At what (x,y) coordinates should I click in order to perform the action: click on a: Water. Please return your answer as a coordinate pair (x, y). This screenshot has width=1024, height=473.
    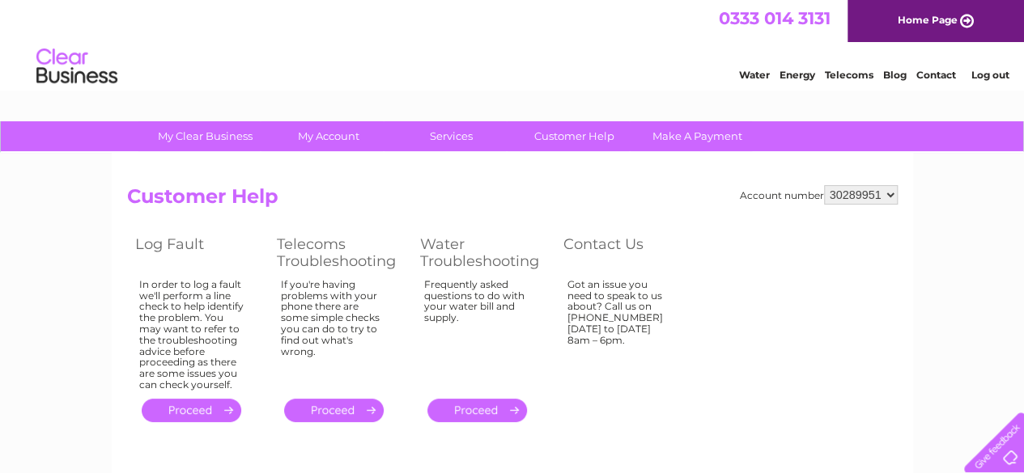
    Looking at the image, I should click on (754, 74).